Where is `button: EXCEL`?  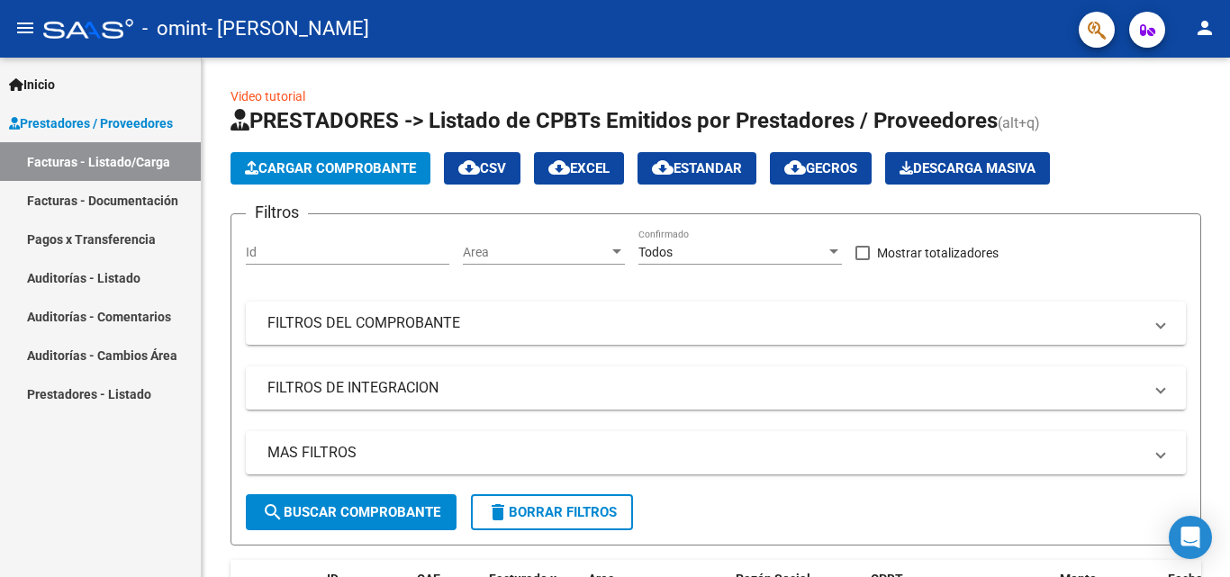 button: EXCEL is located at coordinates (579, 168).